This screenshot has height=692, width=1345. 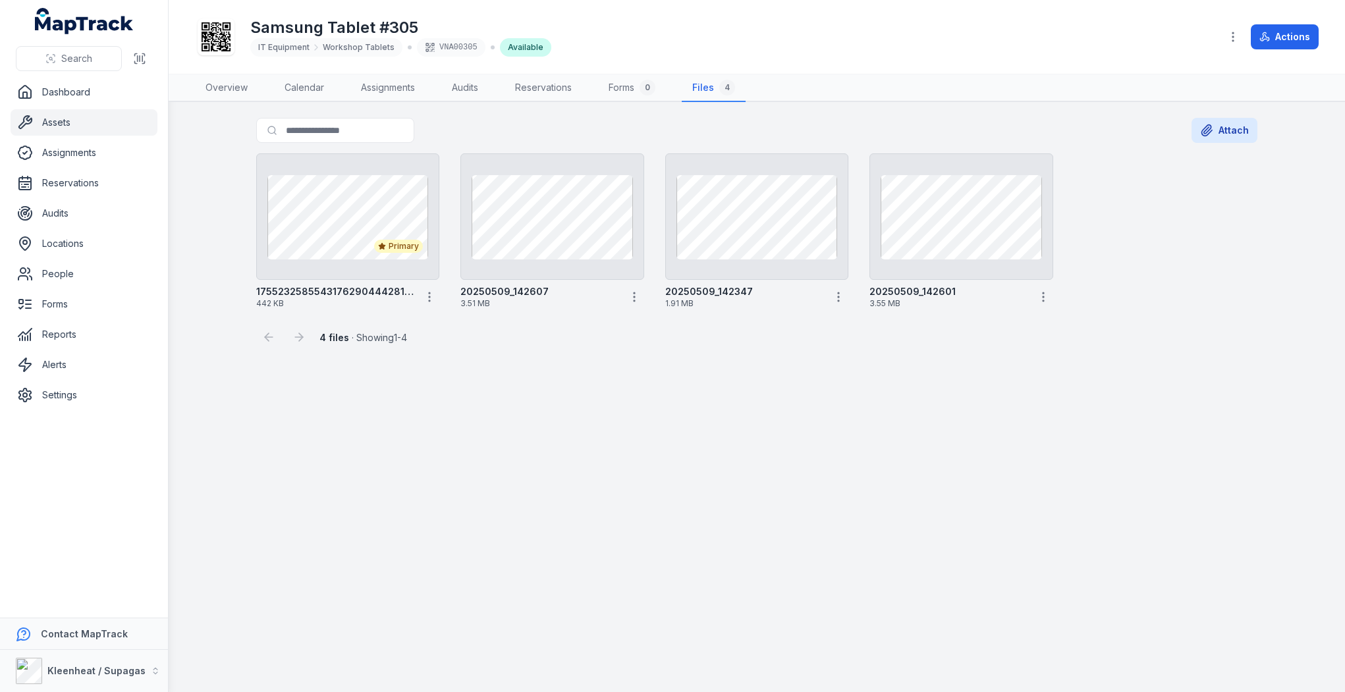 I want to click on div: 4, so click(x=727, y=88).